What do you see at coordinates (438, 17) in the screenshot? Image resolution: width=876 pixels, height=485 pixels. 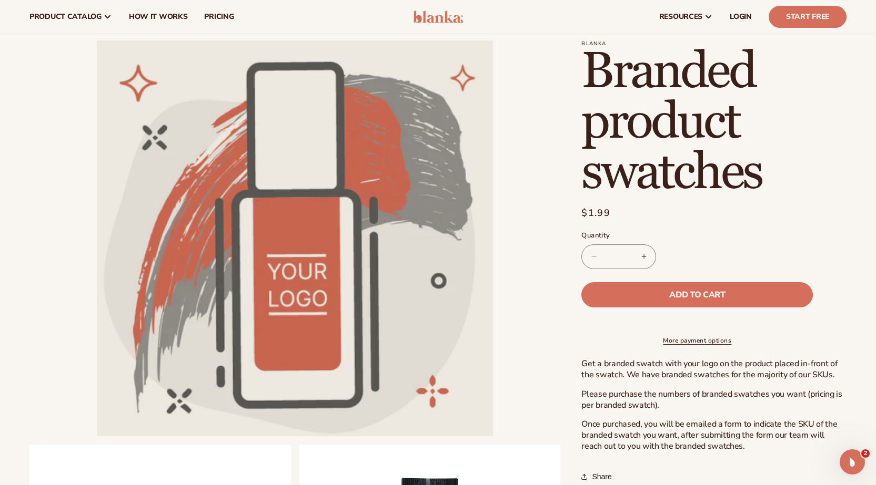 I see `img: logo` at bounding box center [438, 17].